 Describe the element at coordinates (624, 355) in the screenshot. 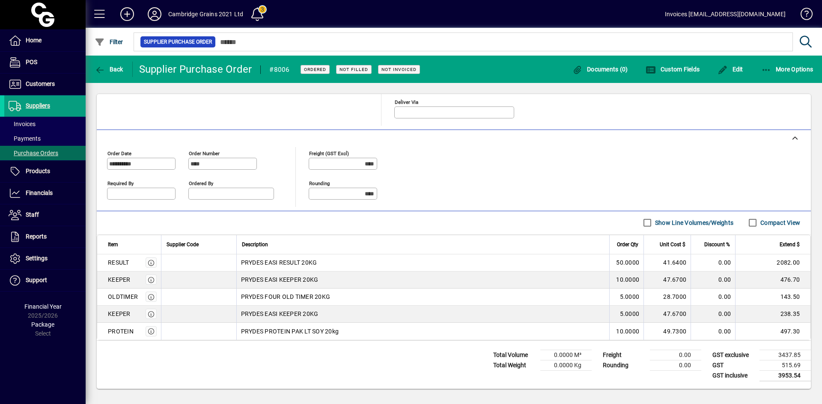

I see `td: Freight` at that location.